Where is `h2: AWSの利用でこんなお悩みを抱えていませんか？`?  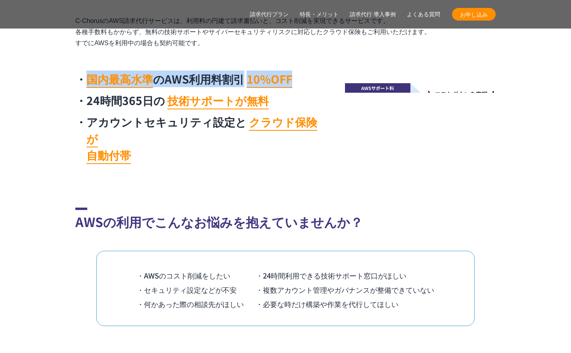 h2: AWSの利用でこんなお悩みを抱えていませんか？ is located at coordinates (286, 219).